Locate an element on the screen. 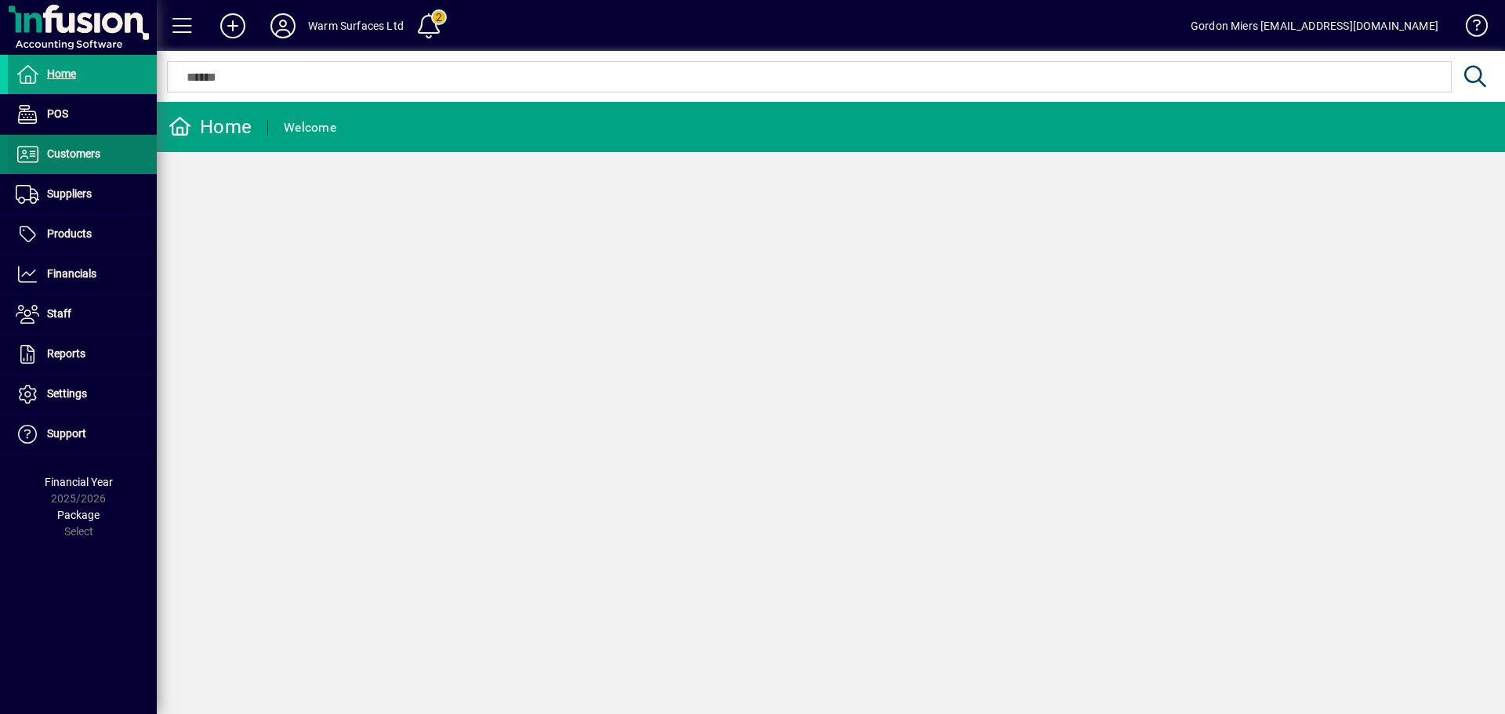 Image resolution: width=1505 pixels, height=714 pixels. span: POS is located at coordinates (57, 114).